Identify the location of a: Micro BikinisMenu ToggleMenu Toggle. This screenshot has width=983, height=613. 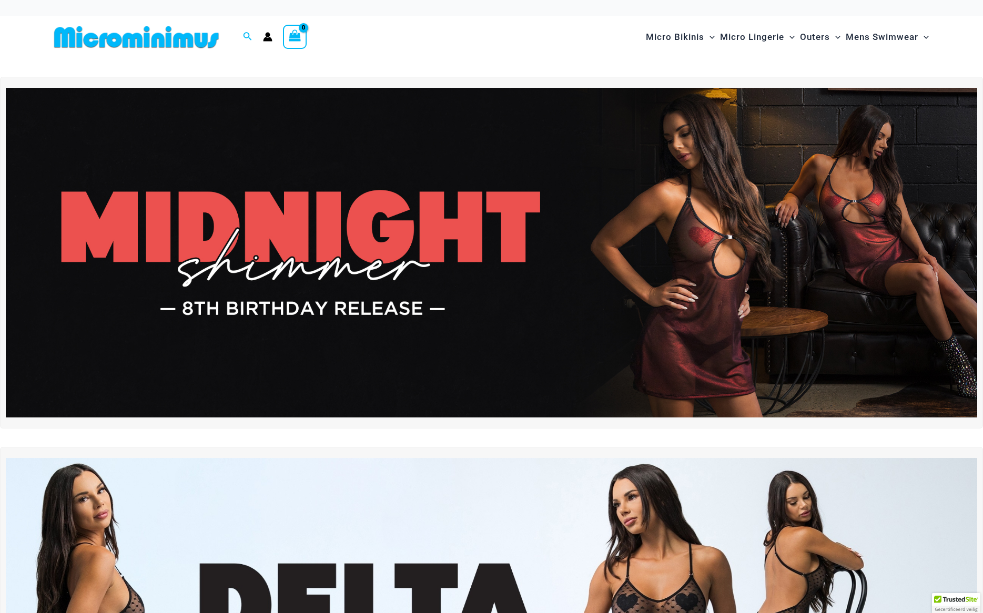
(680, 37).